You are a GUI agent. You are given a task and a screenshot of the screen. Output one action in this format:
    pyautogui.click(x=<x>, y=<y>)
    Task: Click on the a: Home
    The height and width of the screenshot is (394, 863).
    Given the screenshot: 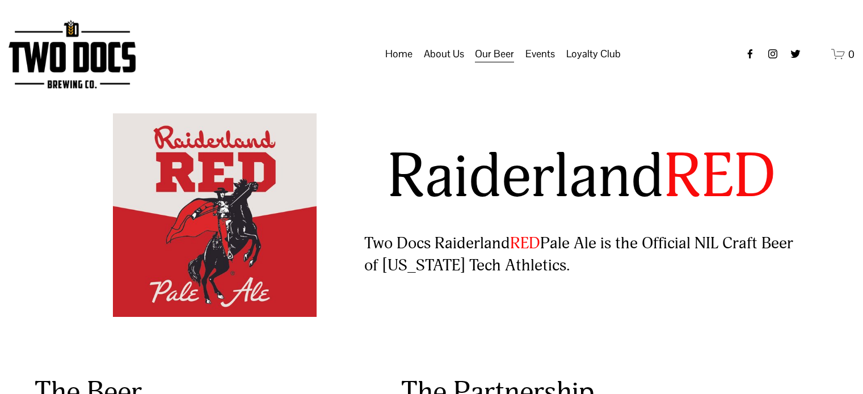 What is the action you would take?
    pyautogui.click(x=399, y=54)
    